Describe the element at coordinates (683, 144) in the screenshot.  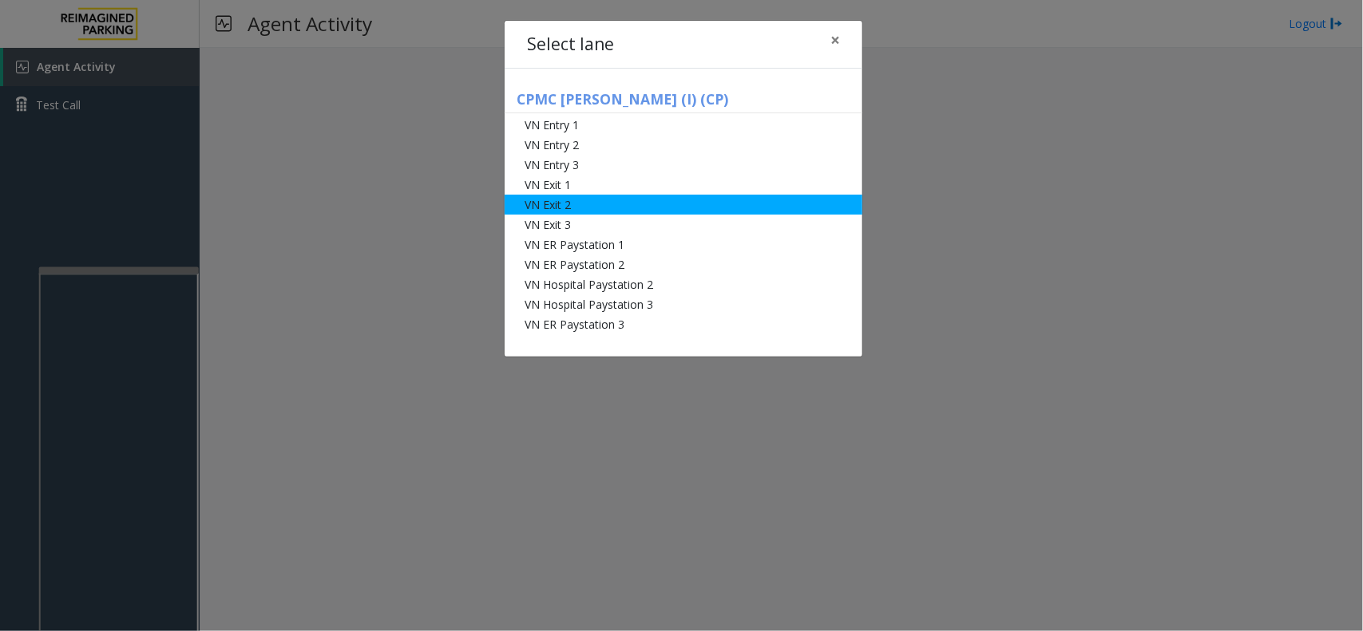
I see `li: VN Entry 2` at that location.